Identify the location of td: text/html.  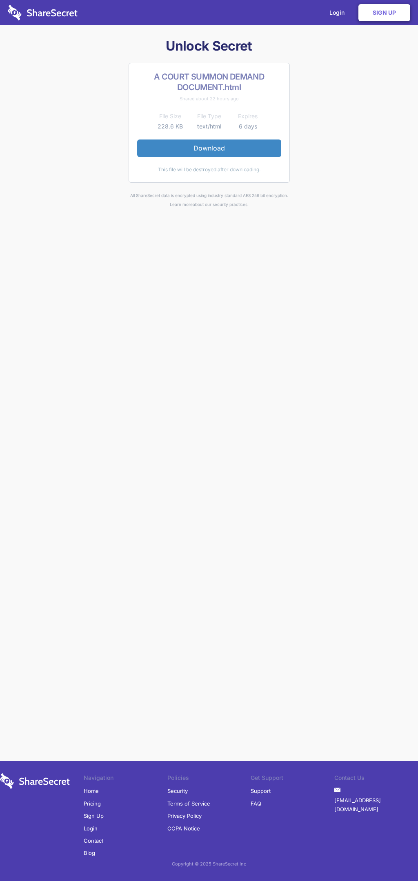
(209, 127).